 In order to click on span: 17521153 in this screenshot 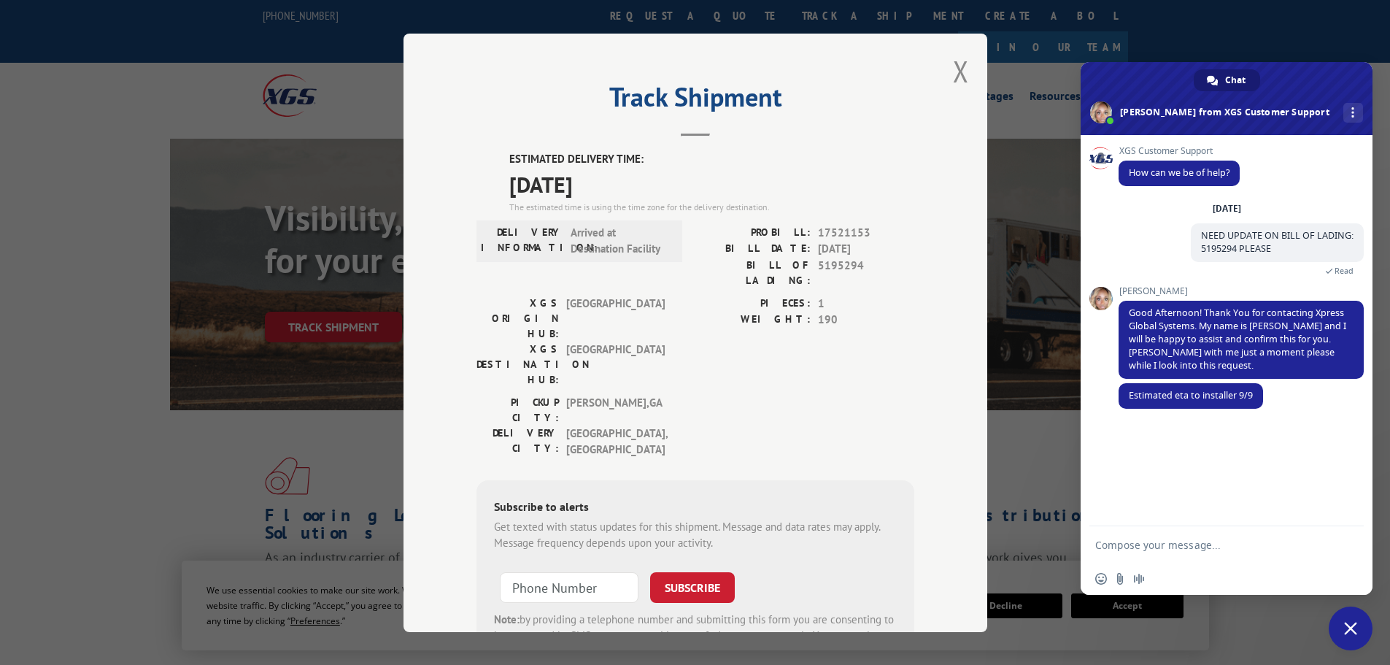, I will do `click(866, 232)`.